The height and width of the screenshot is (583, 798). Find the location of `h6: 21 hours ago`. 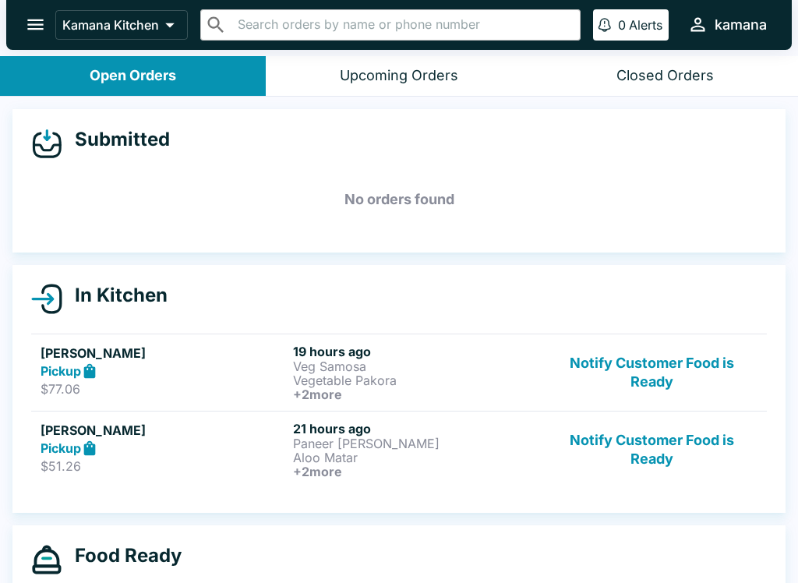

h6: 21 hours ago is located at coordinates (416, 428).